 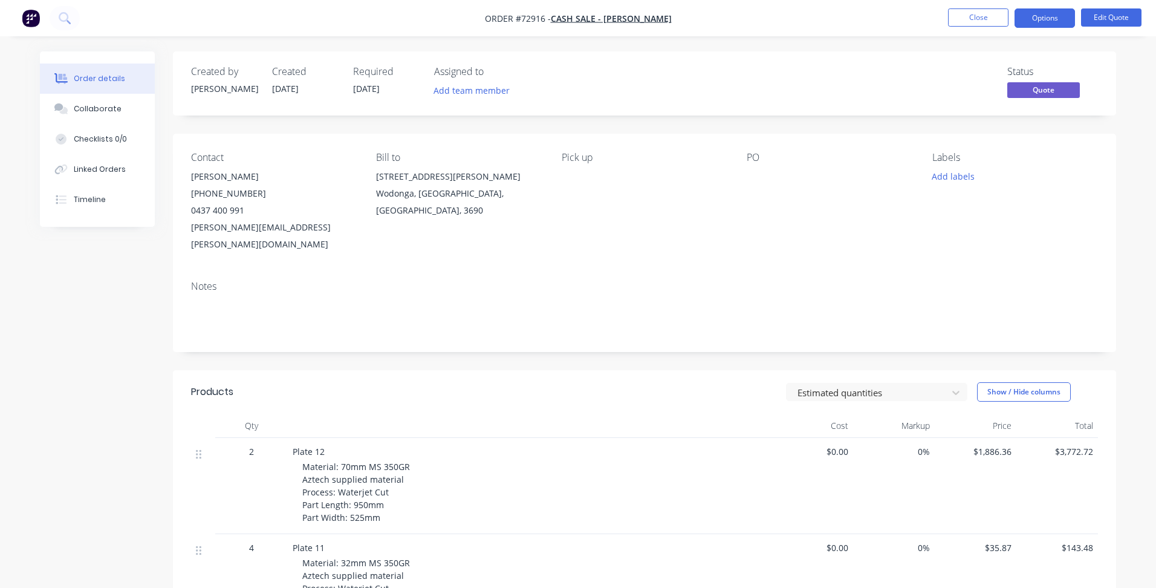 What do you see at coordinates (97, 109) in the screenshot?
I see `div: Collaborate` at bounding box center [97, 109].